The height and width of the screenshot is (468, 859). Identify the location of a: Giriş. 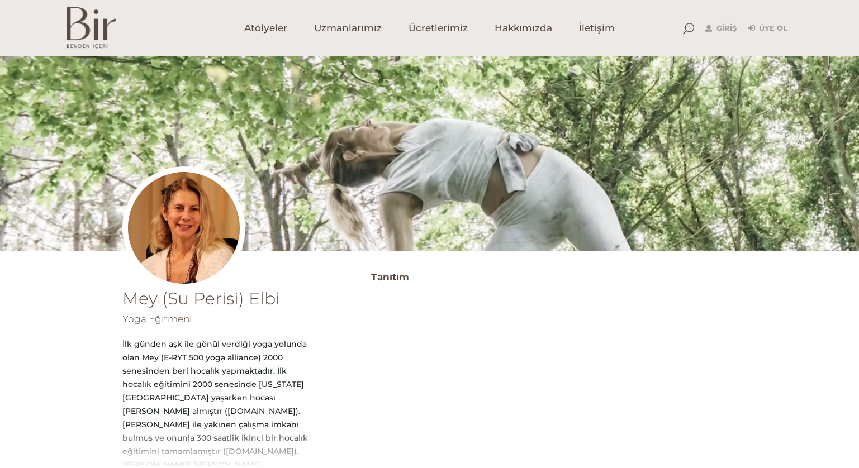
(721, 29).